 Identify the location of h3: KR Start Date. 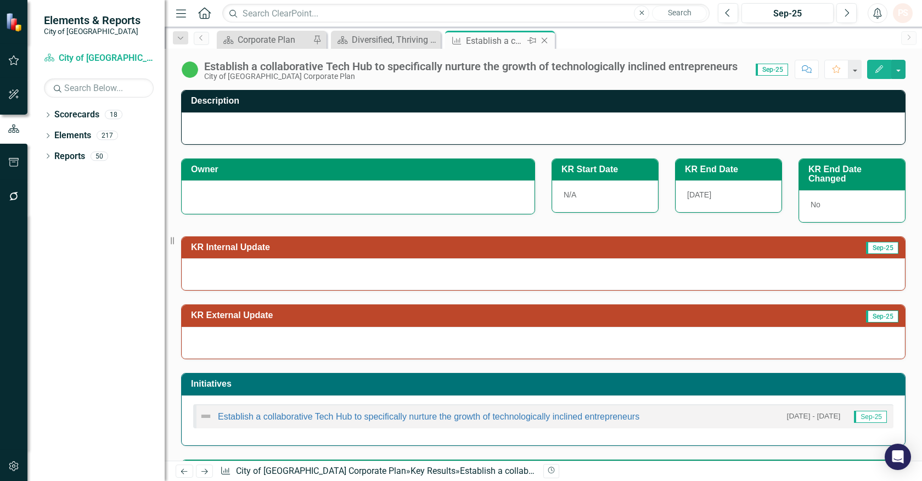
(607, 170).